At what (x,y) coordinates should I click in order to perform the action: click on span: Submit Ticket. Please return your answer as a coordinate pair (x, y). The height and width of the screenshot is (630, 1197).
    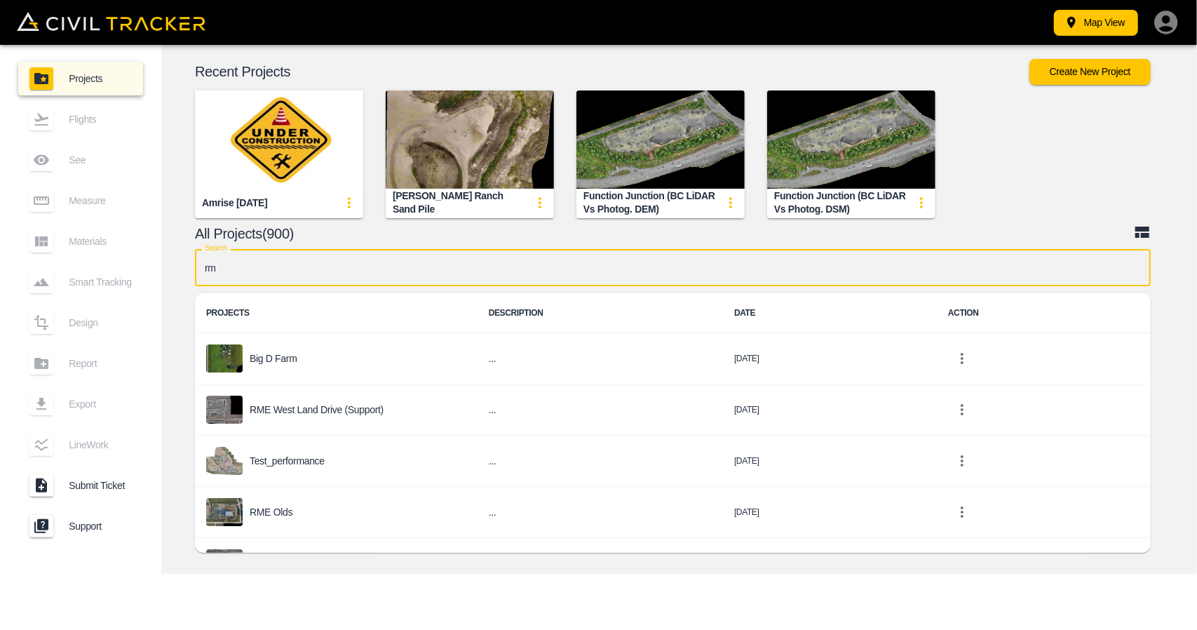
    Looking at the image, I should click on (100, 485).